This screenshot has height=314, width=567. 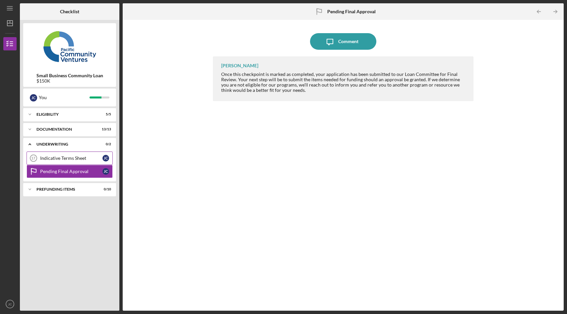 I want to click on b: Pending Final Approval, so click(x=351, y=12).